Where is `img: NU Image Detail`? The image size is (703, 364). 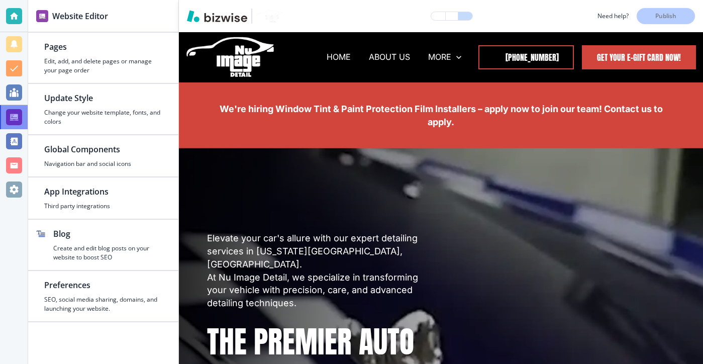 img: NU Image Detail is located at coordinates (231, 57).